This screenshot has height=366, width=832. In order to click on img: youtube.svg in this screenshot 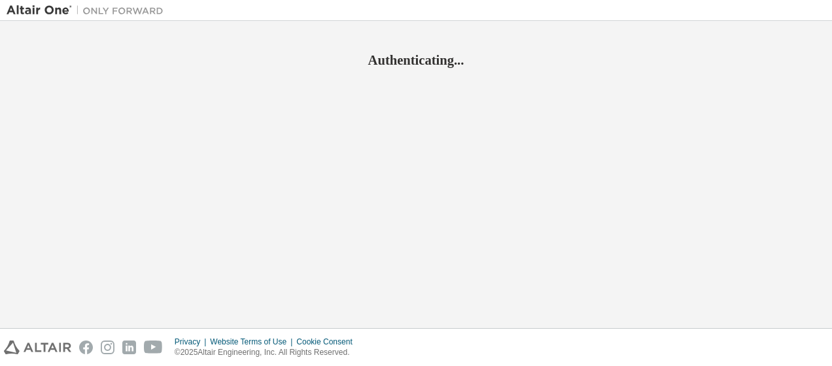, I will do `click(153, 347)`.